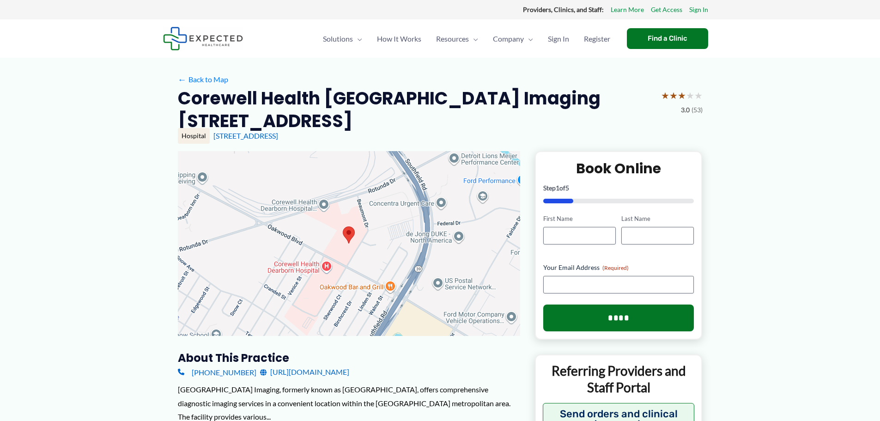 This screenshot has height=421, width=880. Describe the element at coordinates (203, 79) in the screenshot. I see `a: ←Back to Map` at that location.